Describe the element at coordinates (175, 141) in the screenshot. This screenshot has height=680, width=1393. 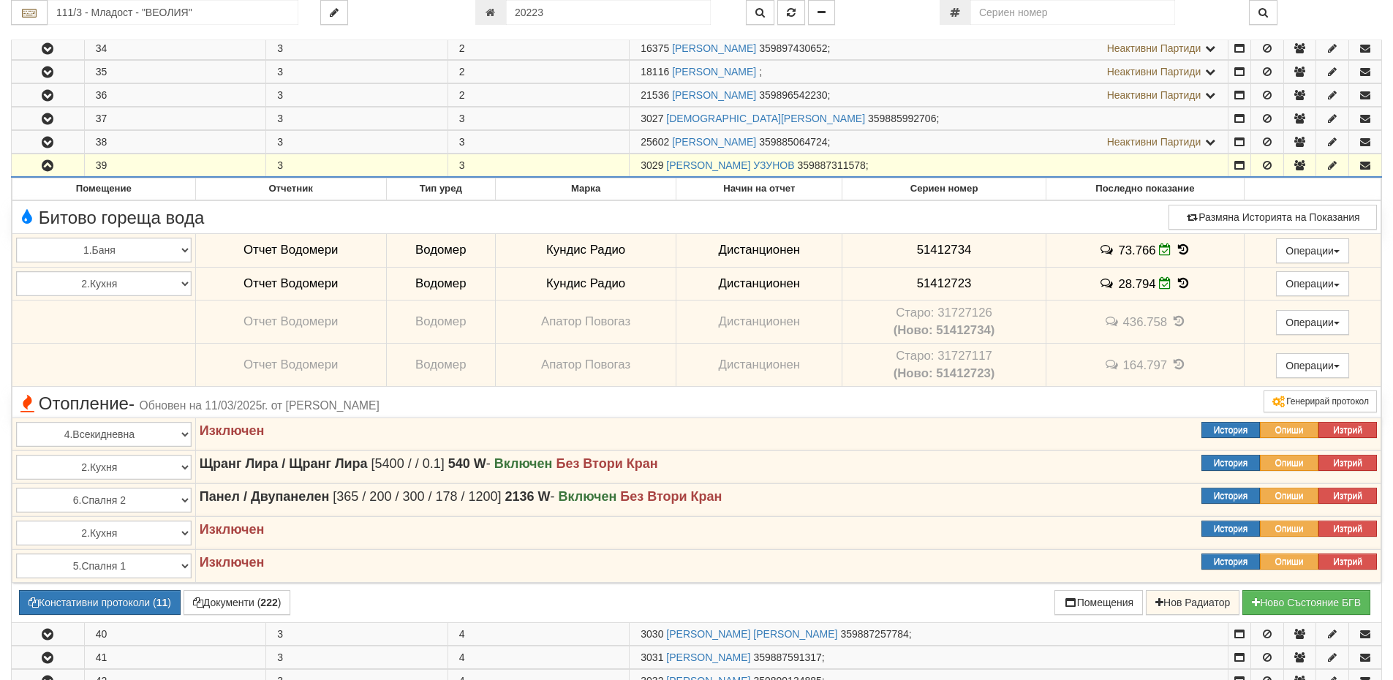
I see `td: 38` at that location.